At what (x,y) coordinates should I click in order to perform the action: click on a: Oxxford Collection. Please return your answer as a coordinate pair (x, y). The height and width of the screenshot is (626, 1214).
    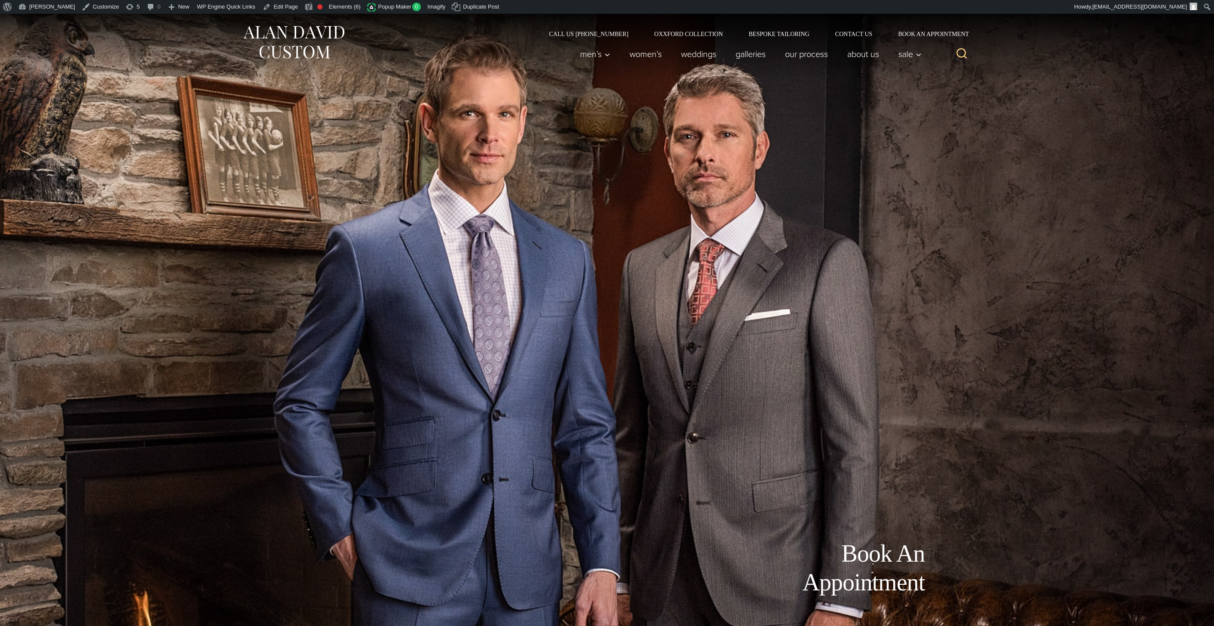
    Looking at the image, I should click on (688, 34).